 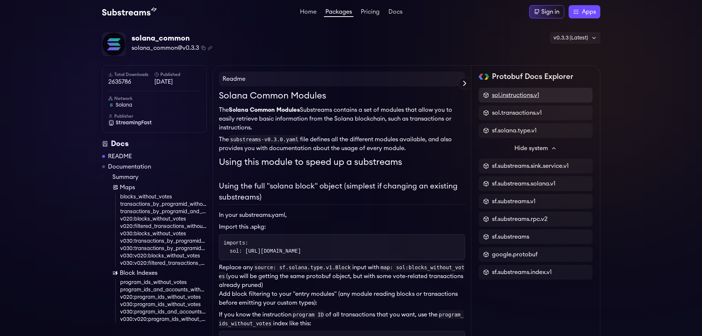 What do you see at coordinates (515, 254) in the screenshot?
I see `span: google.protobuf` at bounding box center [515, 254].